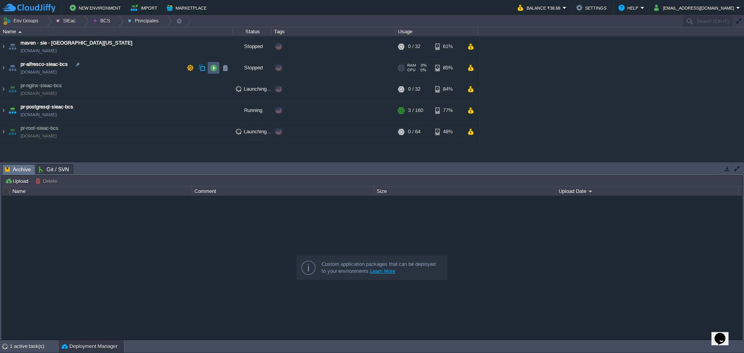  Describe the element at coordinates (18, 181) in the screenshot. I see `button: Upload` at that location.